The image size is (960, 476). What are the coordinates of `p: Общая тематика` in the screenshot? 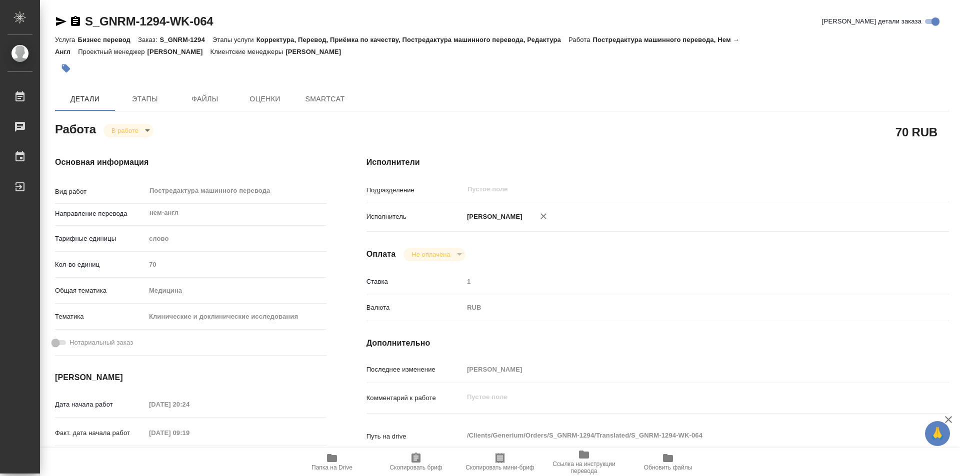 It's located at (100, 291).